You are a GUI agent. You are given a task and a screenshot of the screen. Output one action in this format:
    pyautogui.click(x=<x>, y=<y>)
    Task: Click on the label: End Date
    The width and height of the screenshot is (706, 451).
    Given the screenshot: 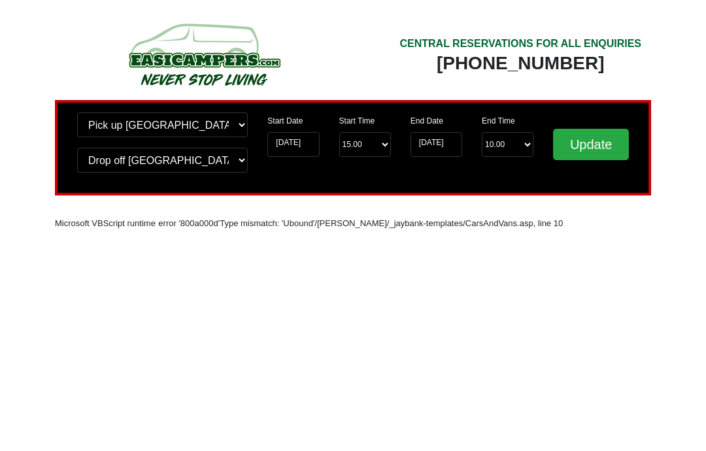 What is the action you would take?
    pyautogui.click(x=427, y=121)
    